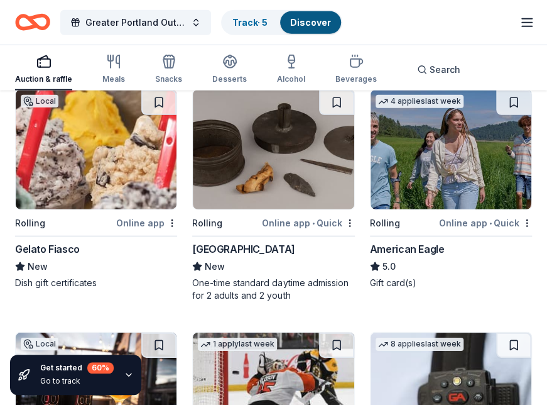 This screenshot has height=405, width=547. I want to click on div: 4 applies last week, so click(420, 101).